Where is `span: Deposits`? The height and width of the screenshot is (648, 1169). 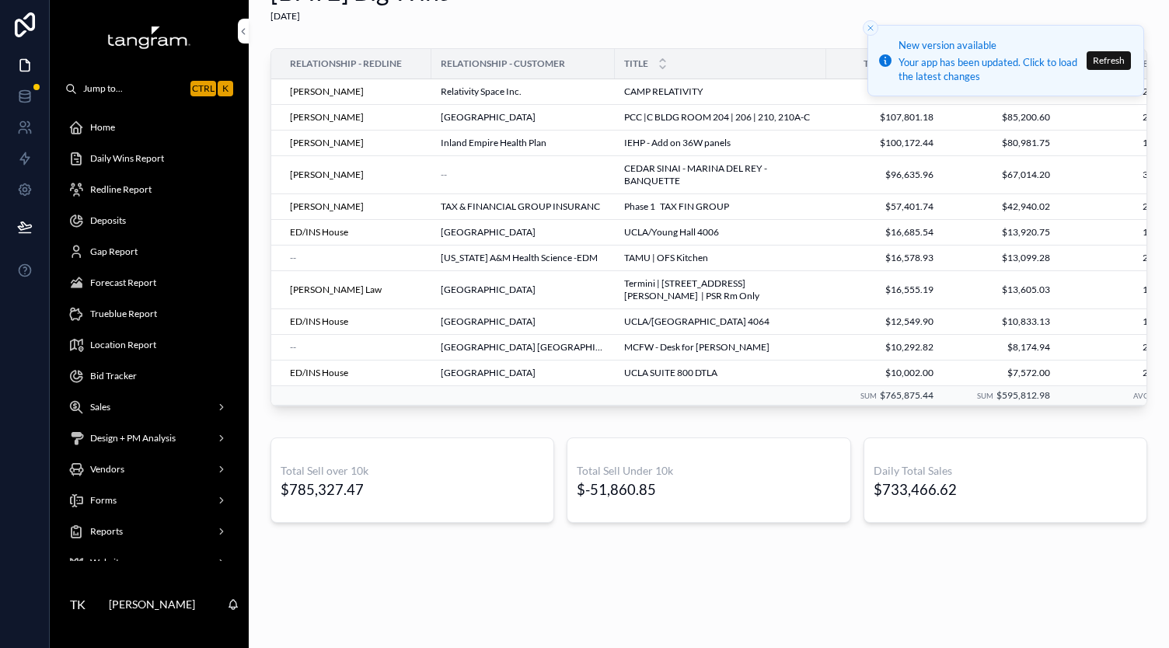 span: Deposits is located at coordinates (108, 221).